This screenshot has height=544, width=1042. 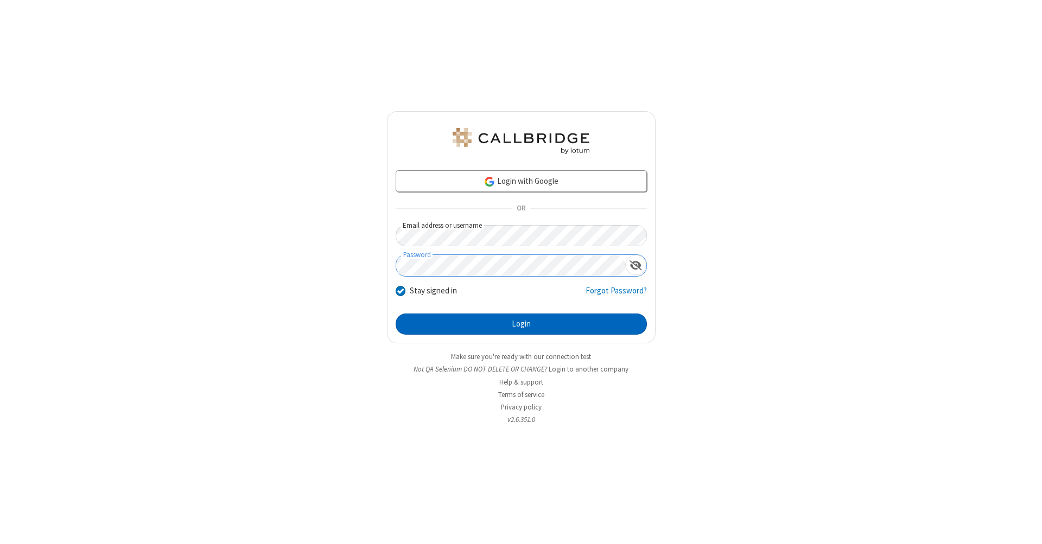 I want to click on div: Show password, so click(x=635, y=265).